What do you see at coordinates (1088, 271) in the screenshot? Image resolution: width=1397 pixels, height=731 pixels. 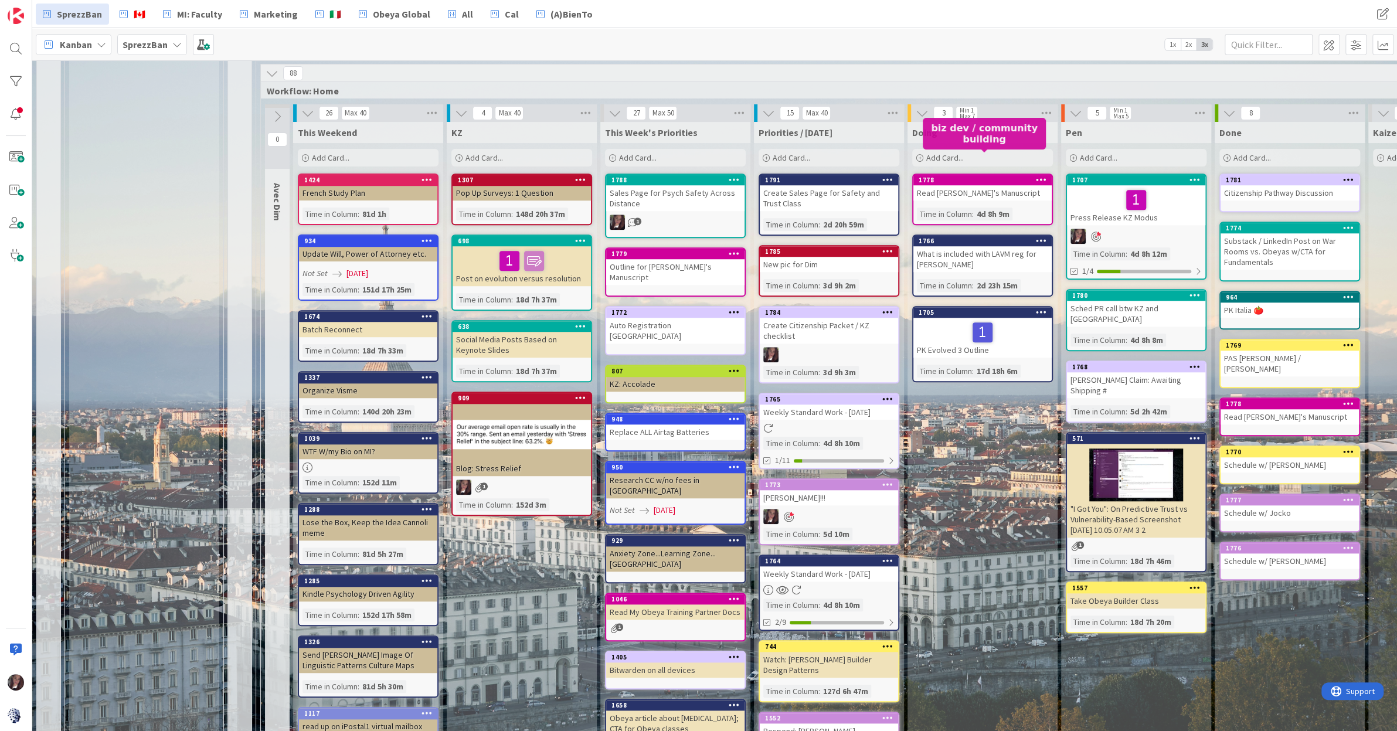 I see `span: 1/4` at bounding box center [1088, 271].